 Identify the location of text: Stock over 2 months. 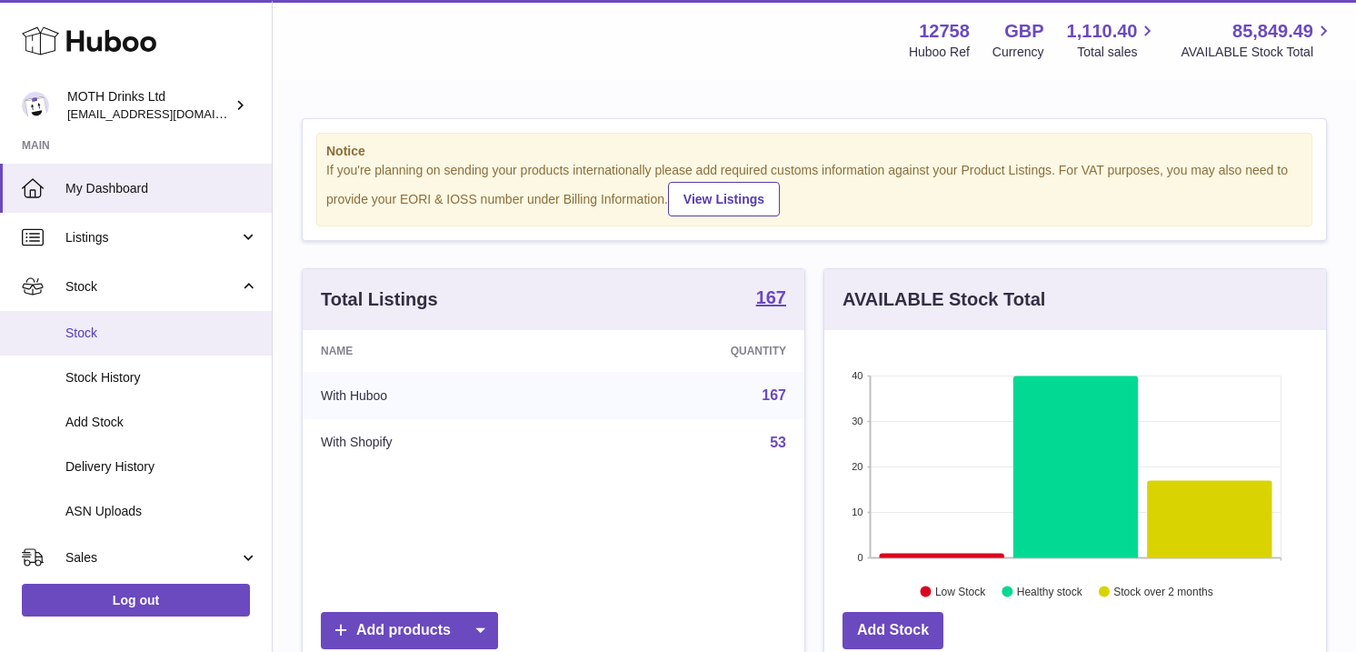
(1163, 591).